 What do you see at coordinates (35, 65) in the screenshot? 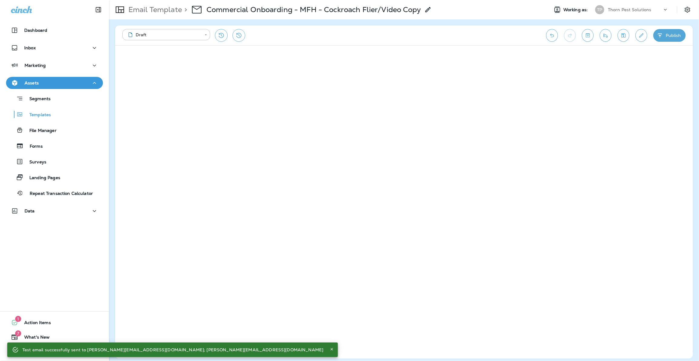
I see `p: Marketing` at bounding box center [35, 65].